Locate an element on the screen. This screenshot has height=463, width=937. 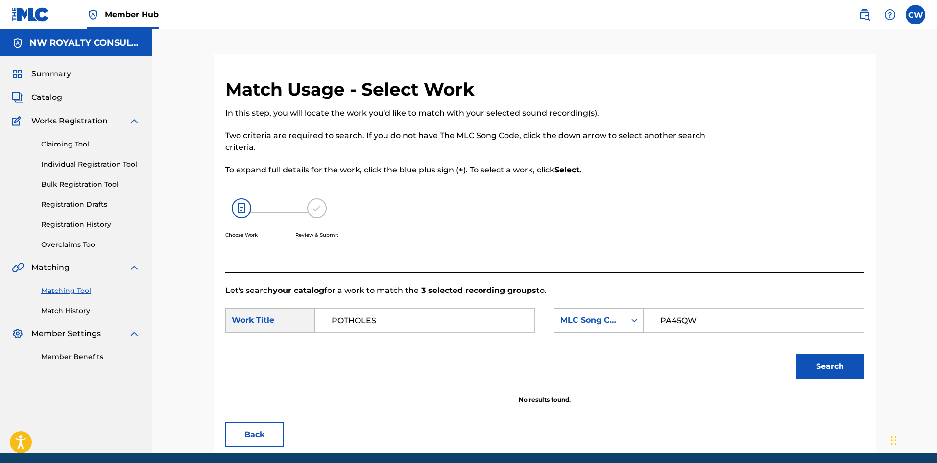
p: Choose Work is located at coordinates (241, 235).